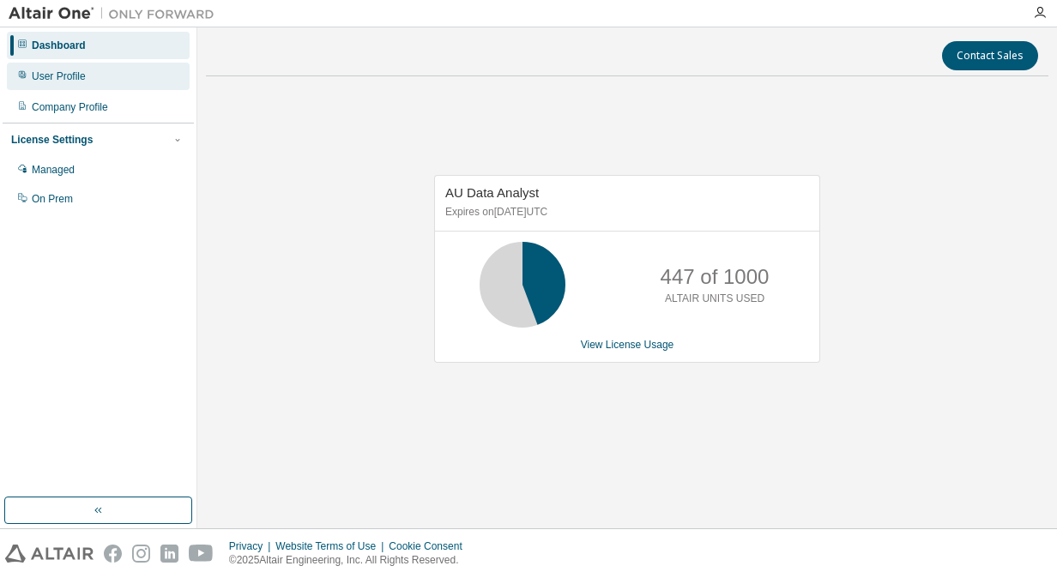 The height and width of the screenshot is (578, 1057). What do you see at coordinates (201, 553) in the screenshot?
I see `img: youtube.svg` at bounding box center [201, 553].